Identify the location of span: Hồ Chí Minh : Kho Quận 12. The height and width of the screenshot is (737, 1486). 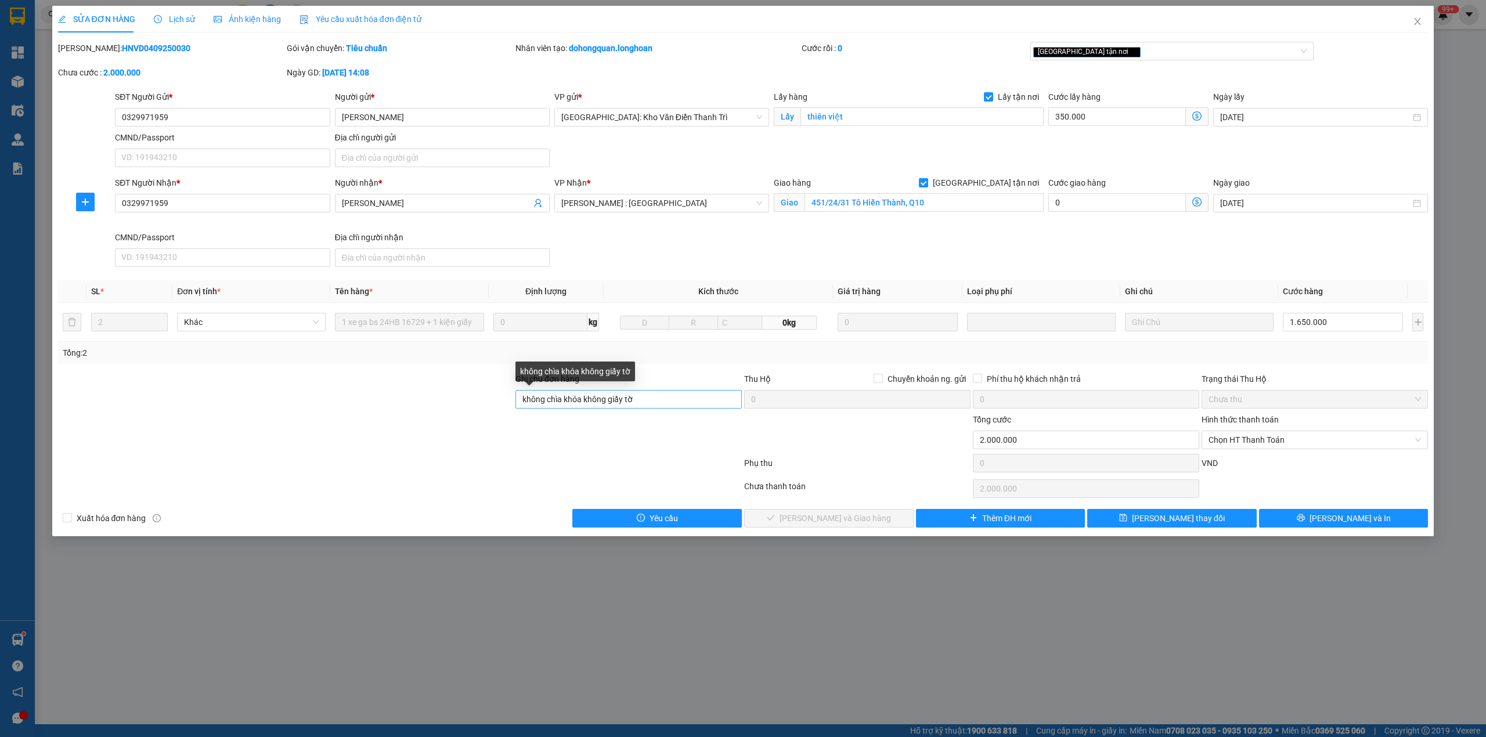
(662, 203).